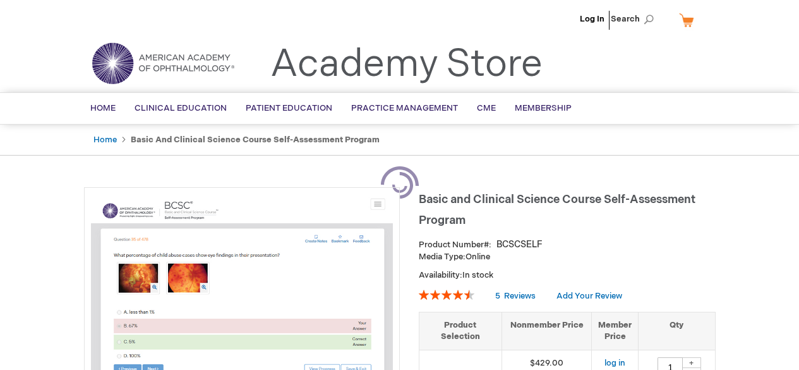  Describe the element at coordinates (635, 19) in the screenshot. I see `span: Search` at that location.